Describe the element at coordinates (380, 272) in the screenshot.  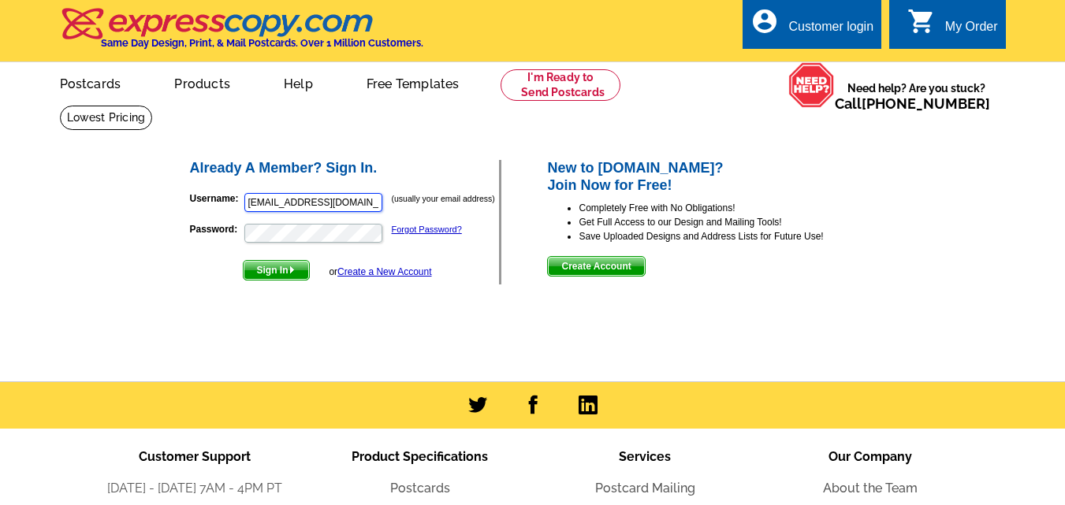
I see `div: or` at that location.